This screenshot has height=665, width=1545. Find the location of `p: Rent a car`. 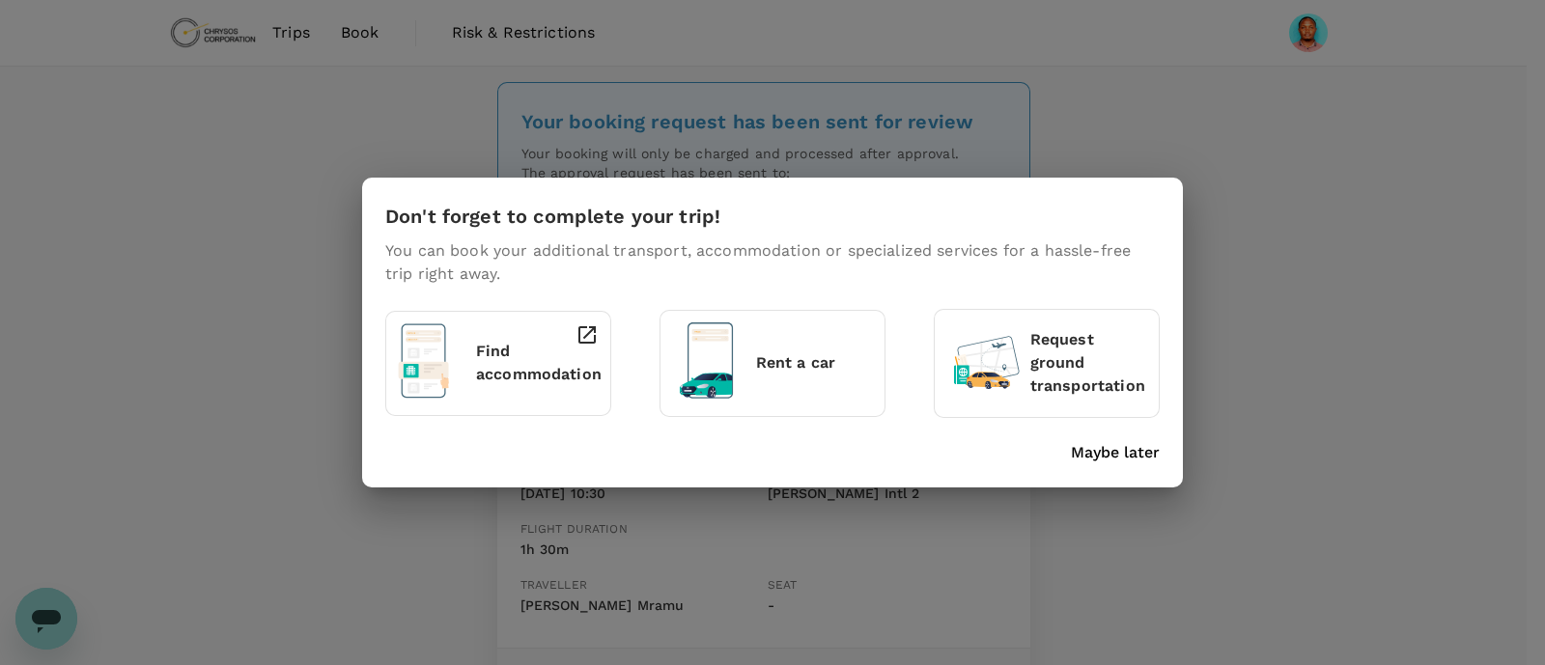

p: Rent a car is located at coordinates (814, 363).